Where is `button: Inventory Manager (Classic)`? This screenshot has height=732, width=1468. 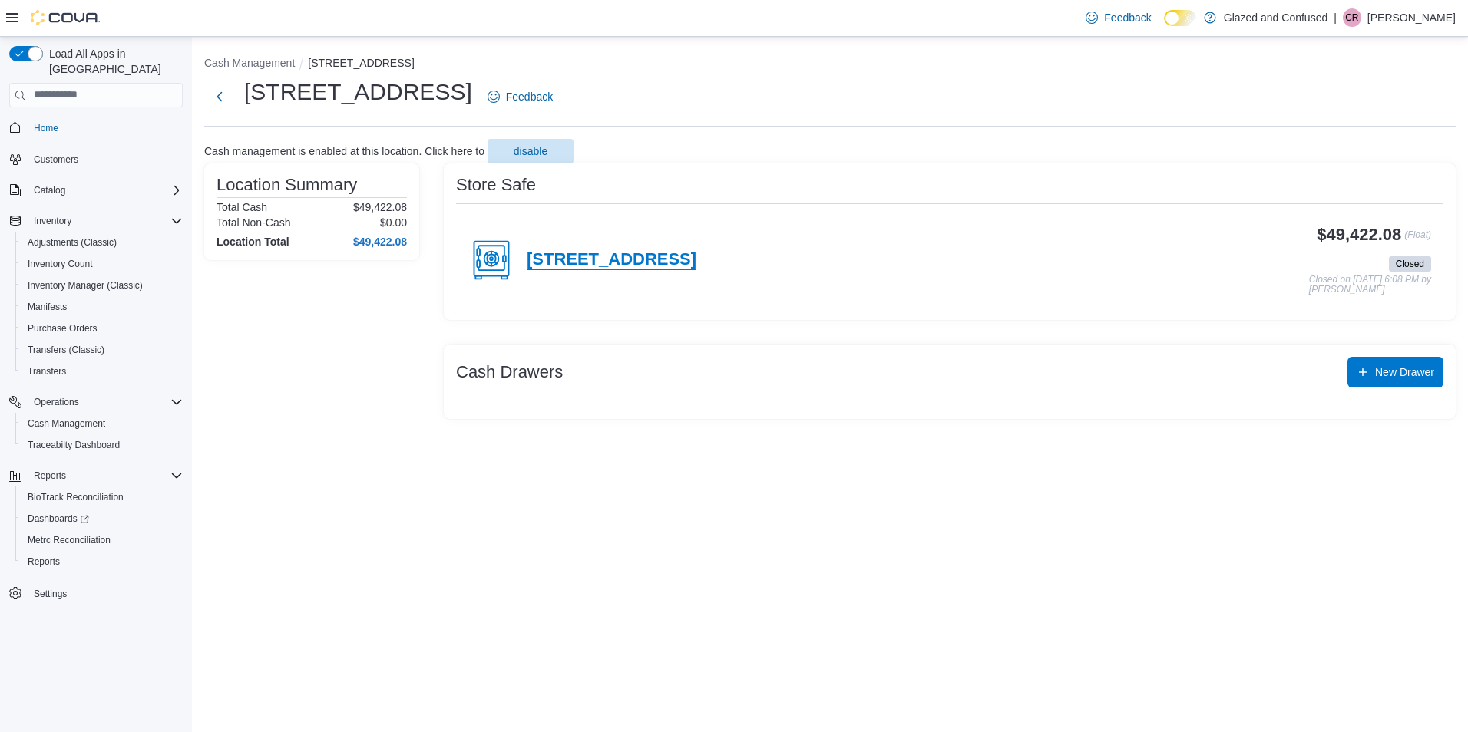
button: Inventory Manager (Classic) is located at coordinates (102, 286).